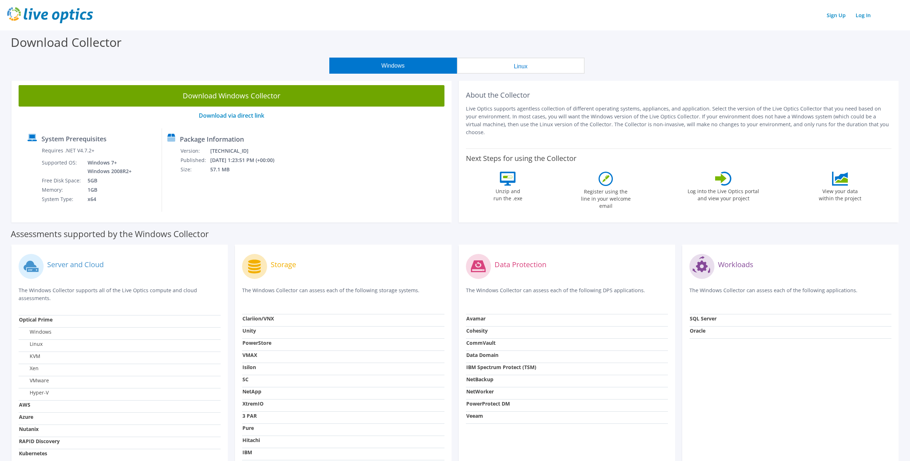  Describe the element at coordinates (119, 294) in the screenshot. I see `p: The Windows Collector supports all of the Live Optics compute and cloud assessments.` at that location.